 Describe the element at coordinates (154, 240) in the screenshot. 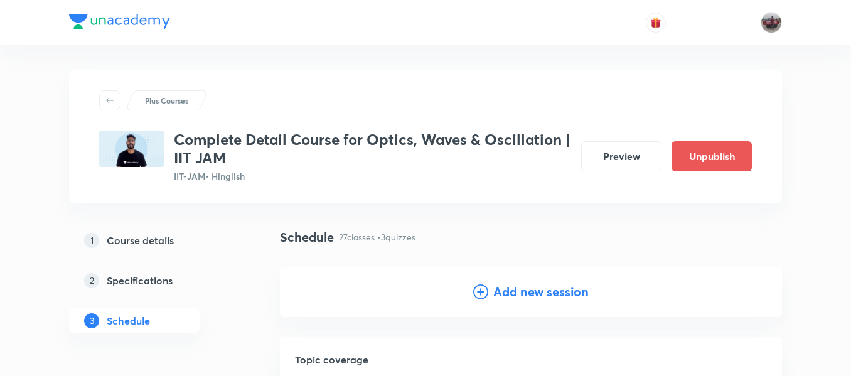

I see `a: 1Course details` at that location.